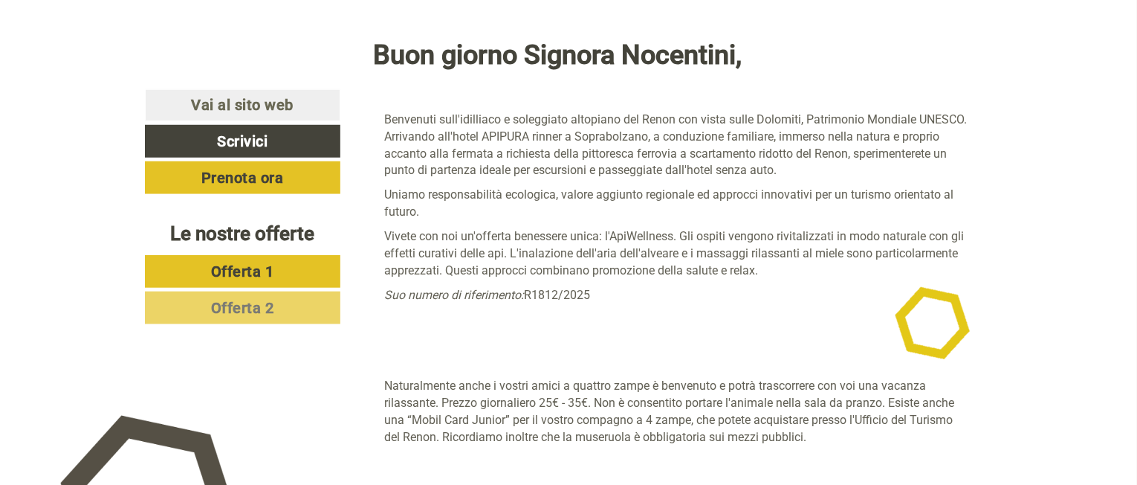  What do you see at coordinates (242, 178) in the screenshot?
I see `a: Prenota ora` at bounding box center [242, 178].